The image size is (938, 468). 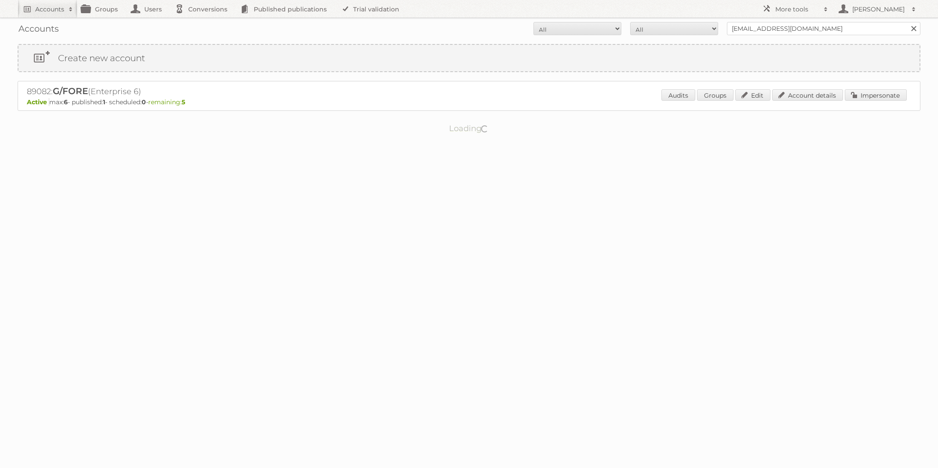 What do you see at coordinates (715, 95) in the screenshot?
I see `a: Groups` at bounding box center [715, 95].